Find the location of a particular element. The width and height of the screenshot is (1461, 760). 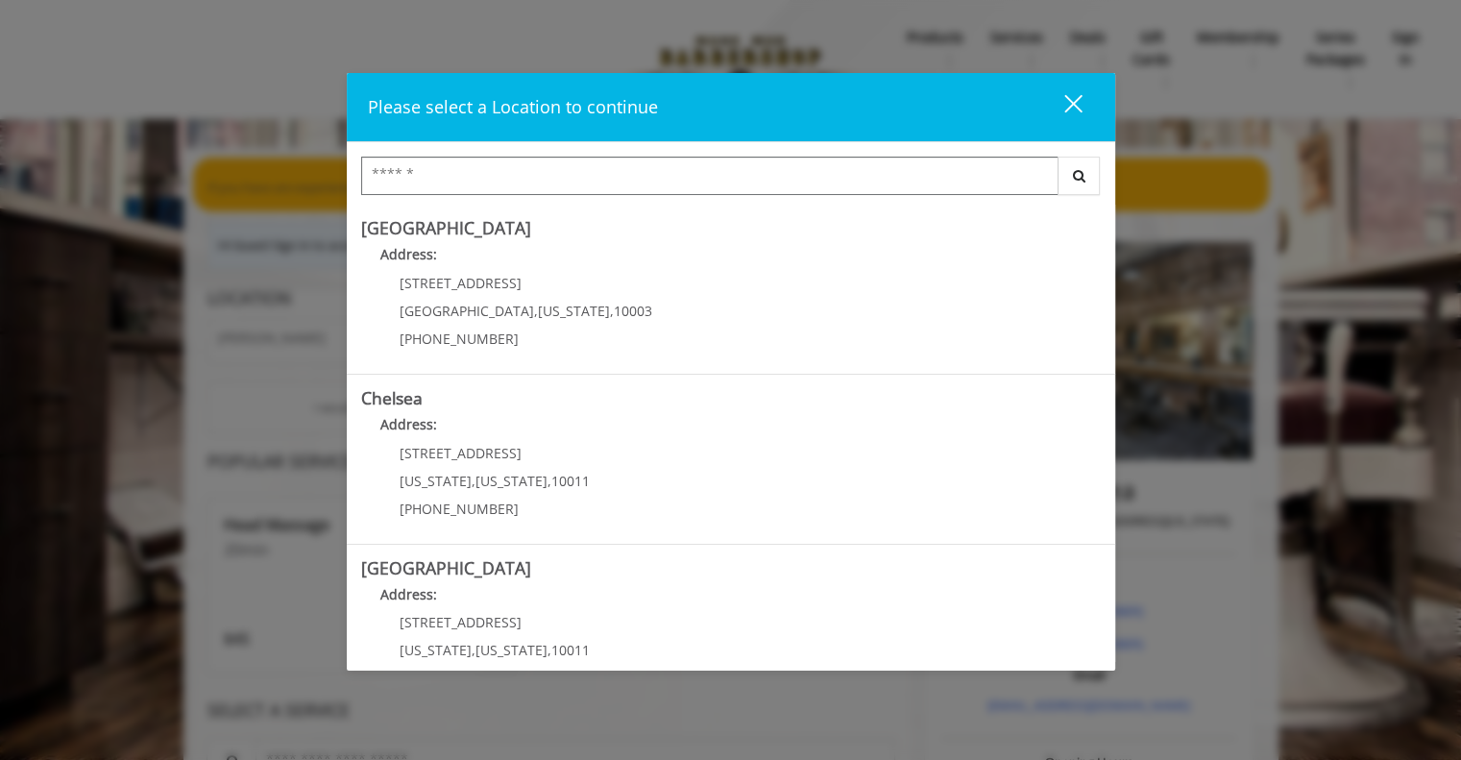

span: Please select a Location to continue is located at coordinates (513, 107).